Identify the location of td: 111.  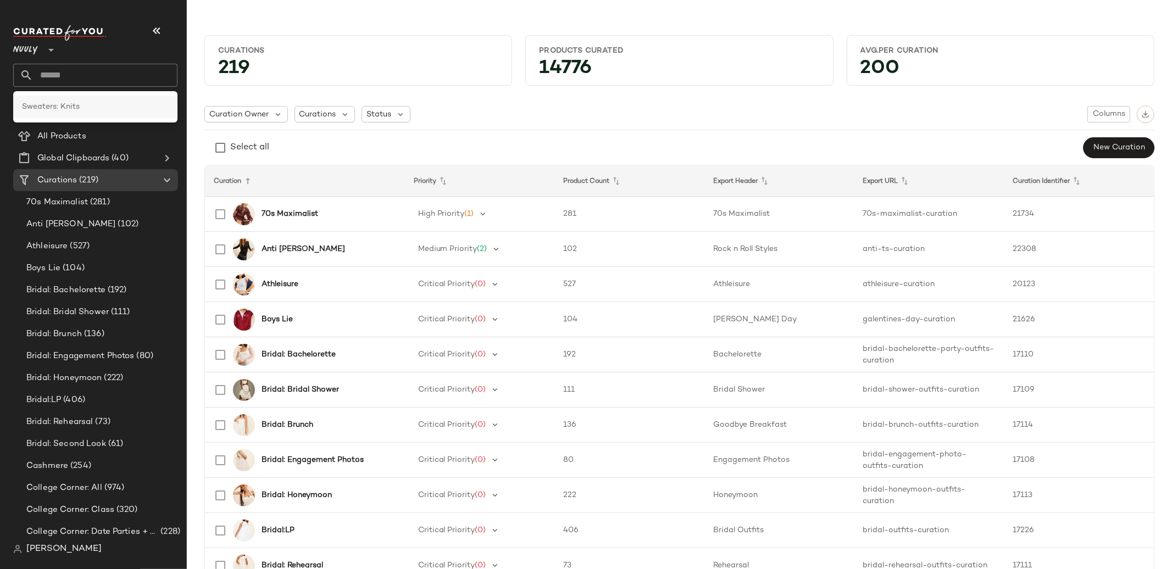
(629, 390).